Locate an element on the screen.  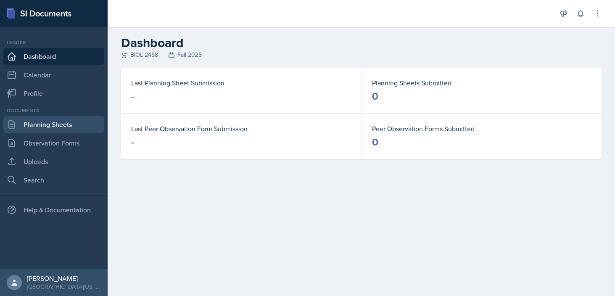
a: Planning Sheets is located at coordinates (54, 124).